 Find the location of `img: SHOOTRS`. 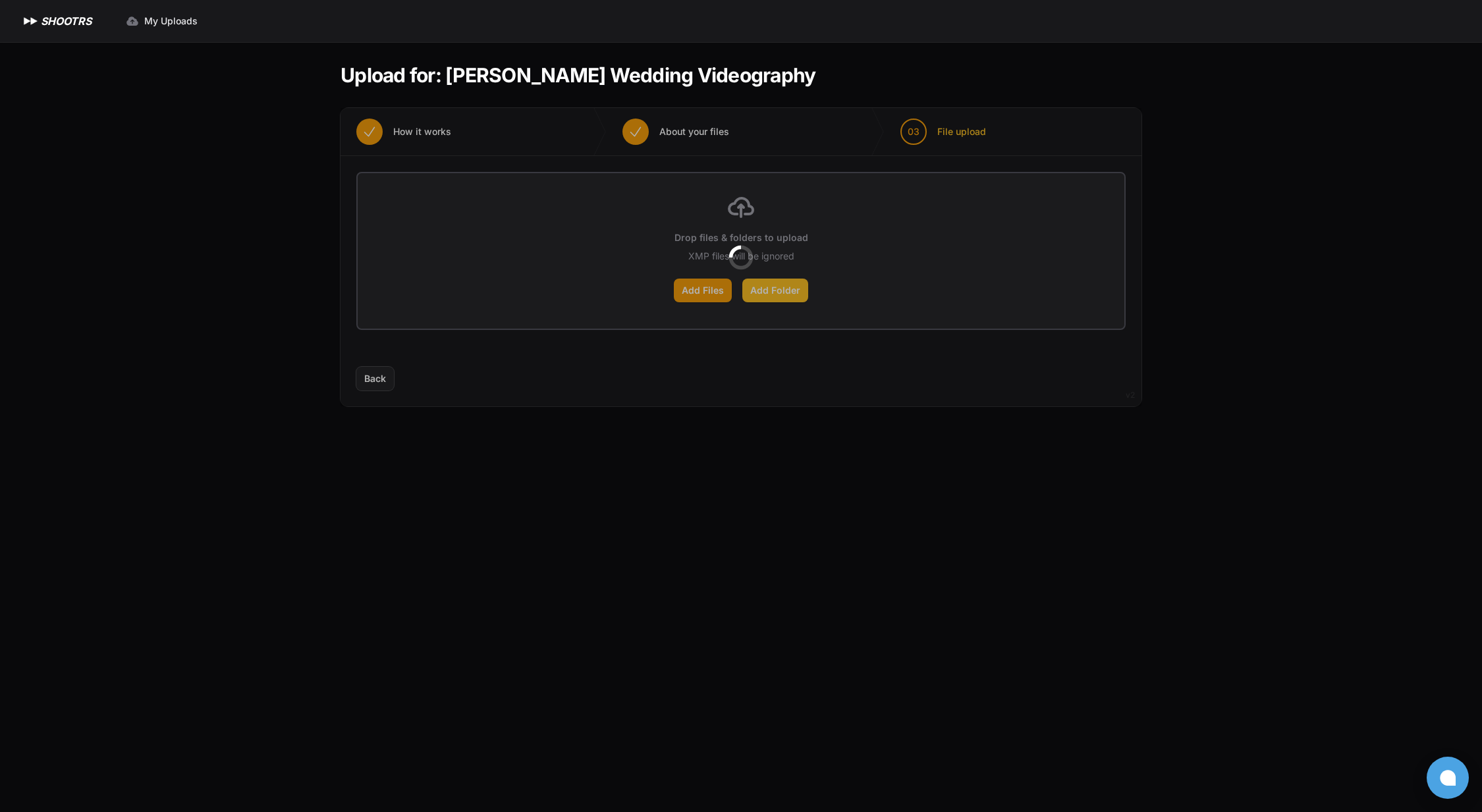

img: SHOOTRS is located at coordinates (31, 21).